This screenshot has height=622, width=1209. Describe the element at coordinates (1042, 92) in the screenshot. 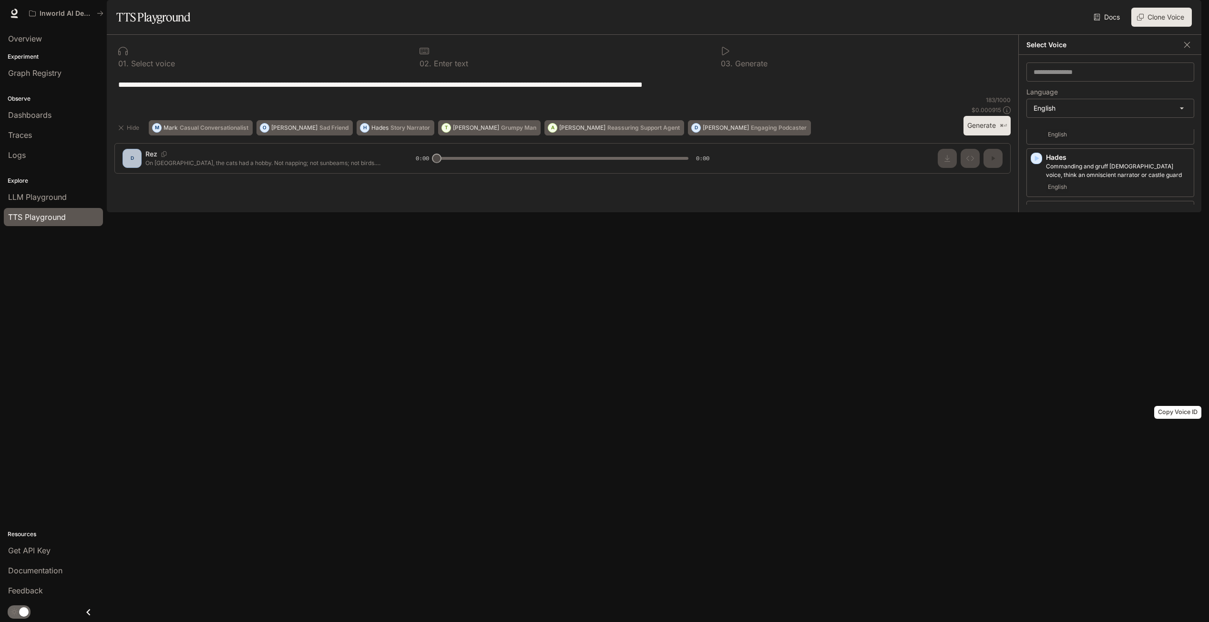

I see `p: Language` at that location.